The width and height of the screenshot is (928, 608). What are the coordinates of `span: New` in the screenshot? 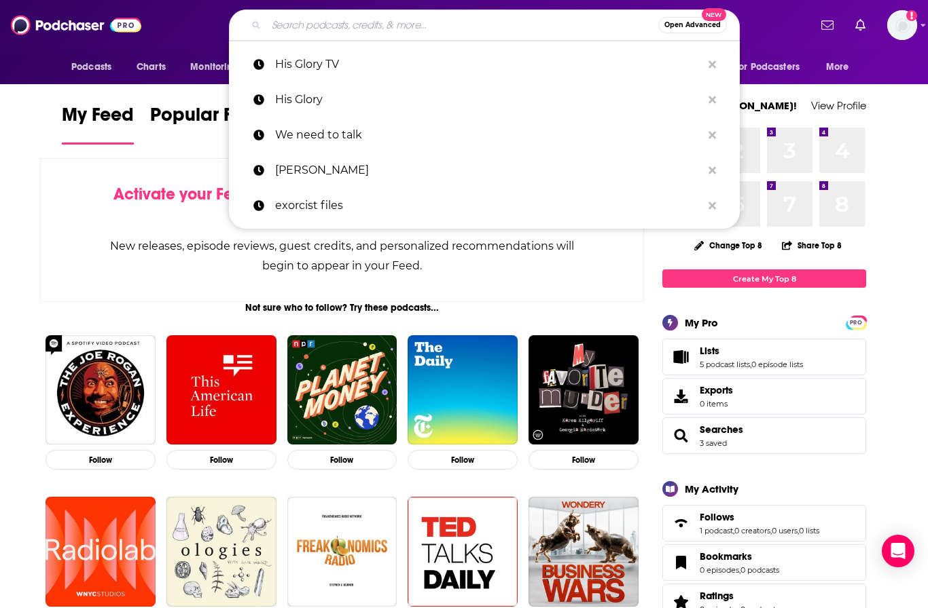 It's located at (714, 14).